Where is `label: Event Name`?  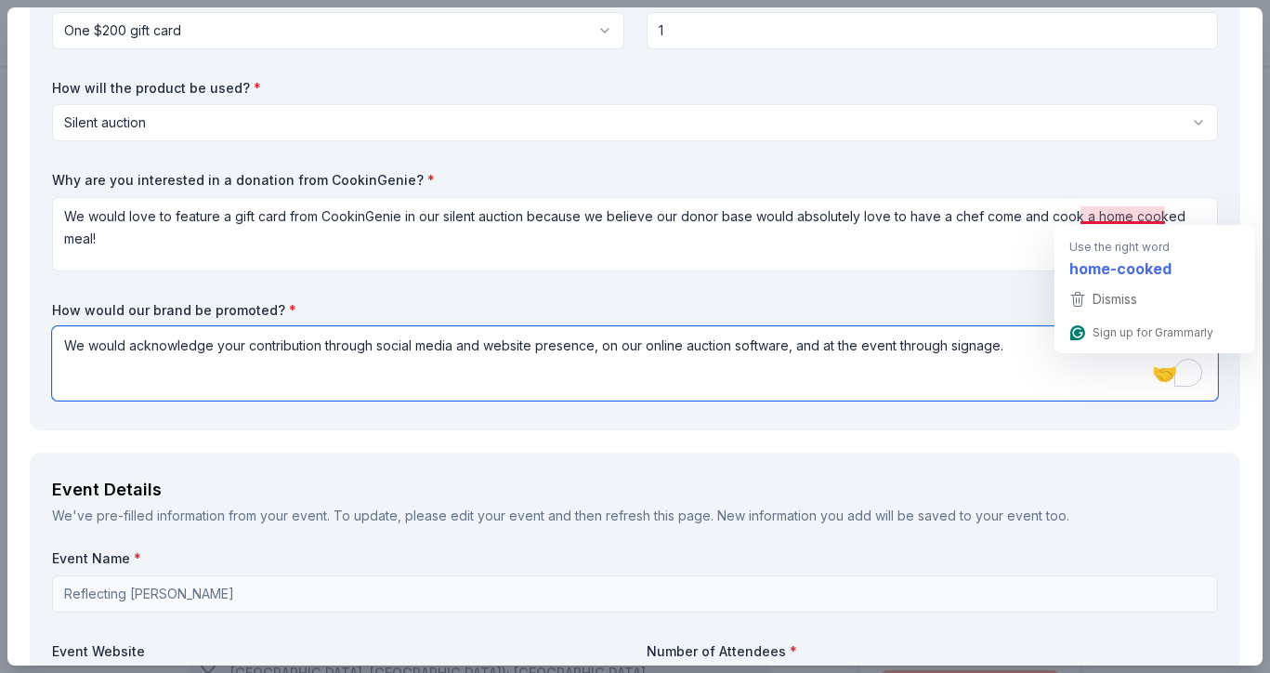
label: Event Name is located at coordinates (635, 559).